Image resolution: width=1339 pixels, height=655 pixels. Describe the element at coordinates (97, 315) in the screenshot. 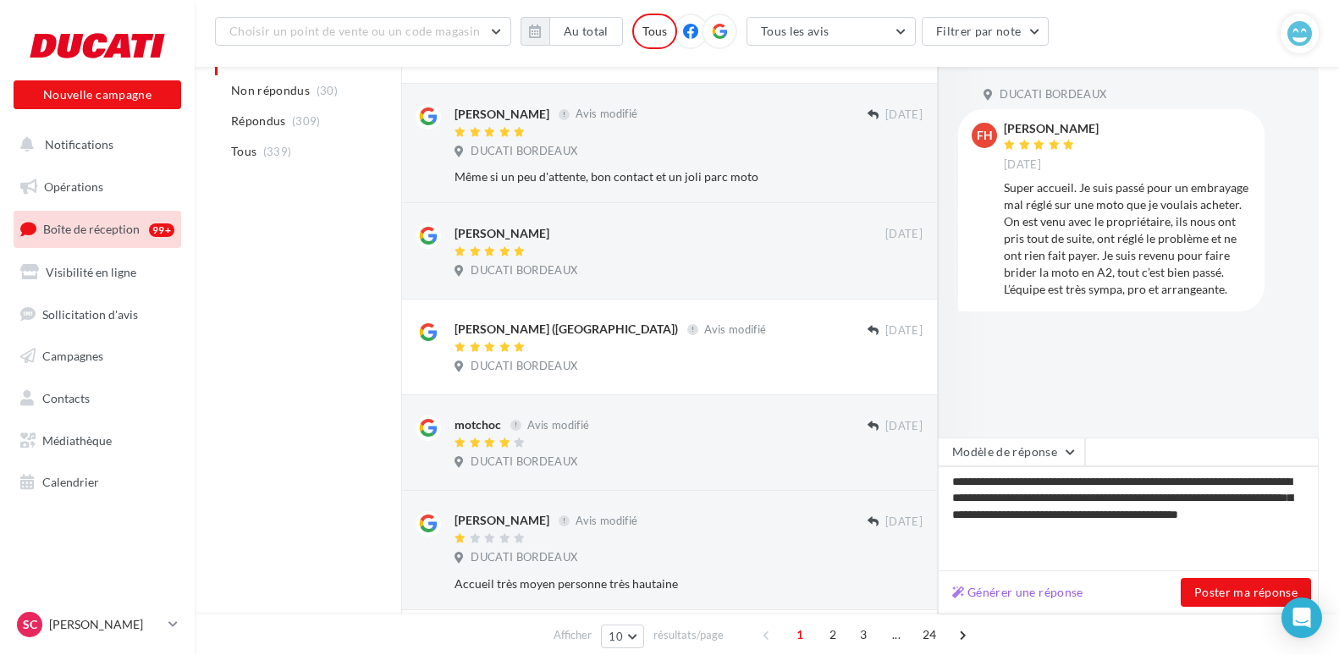

I see `a: Sollicitation d'avis` at that location.